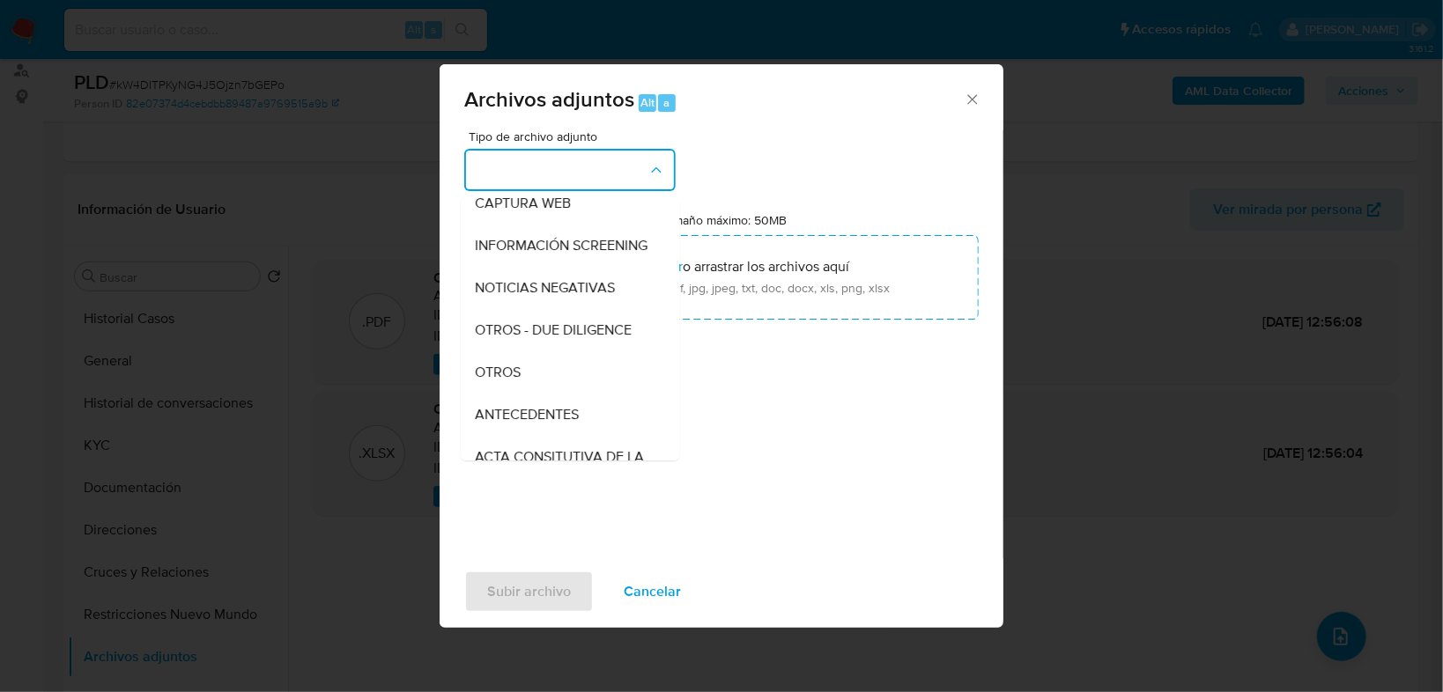 Image resolution: width=1443 pixels, height=692 pixels. I want to click on span: Archivos adjuntos, so click(549, 99).